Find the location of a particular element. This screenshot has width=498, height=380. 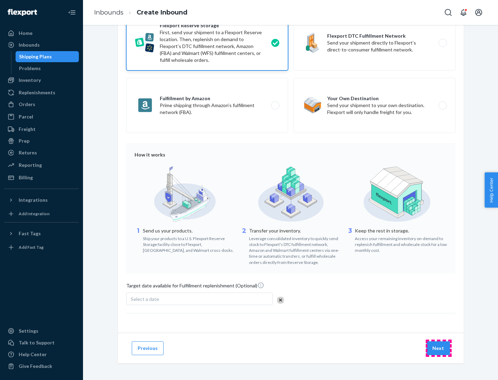

a: Billing is located at coordinates (41, 178).